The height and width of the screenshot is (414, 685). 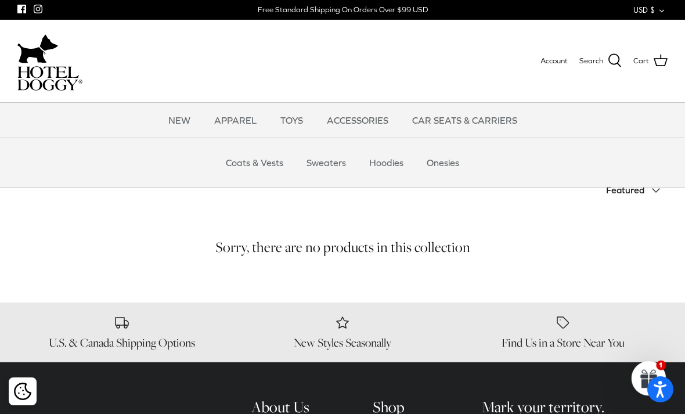 What do you see at coordinates (342, 10) in the screenshot?
I see `div: Free Standard Shipping On Orders Over $99 USD` at bounding box center [342, 10].